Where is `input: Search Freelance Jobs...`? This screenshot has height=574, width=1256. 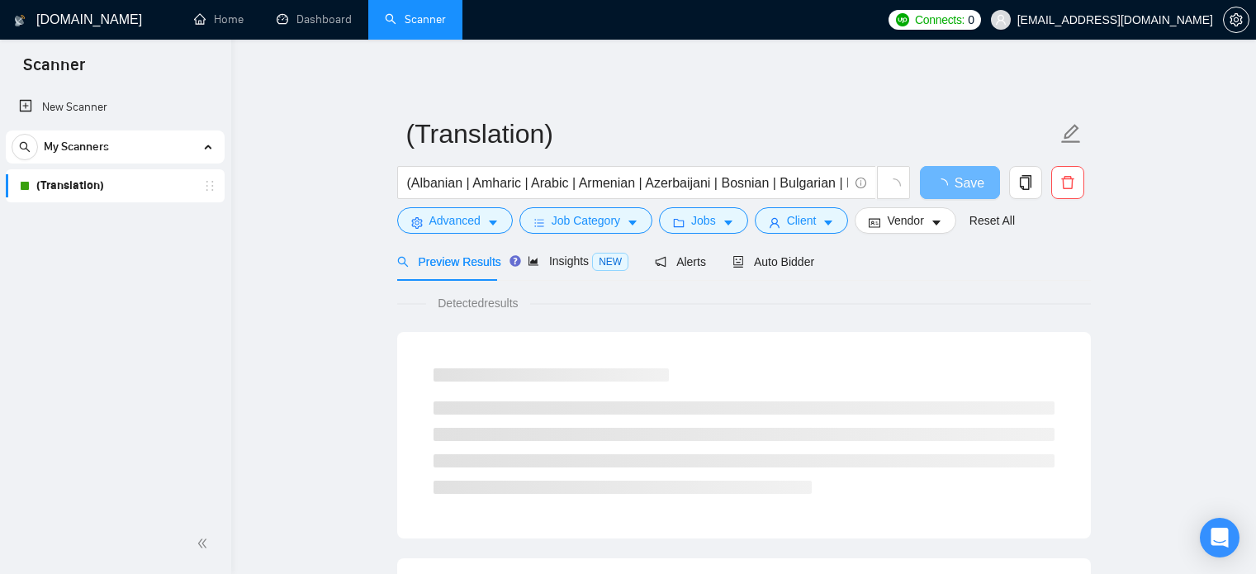
input: Search Freelance Jobs... is located at coordinates (628, 183).